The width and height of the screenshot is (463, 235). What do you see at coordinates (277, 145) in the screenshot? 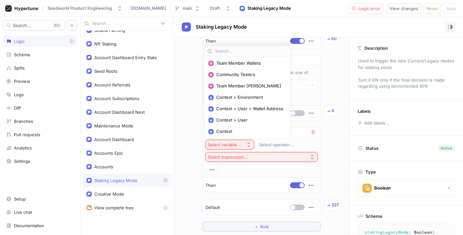
I see `div: Select operator...` at bounding box center [277, 145].